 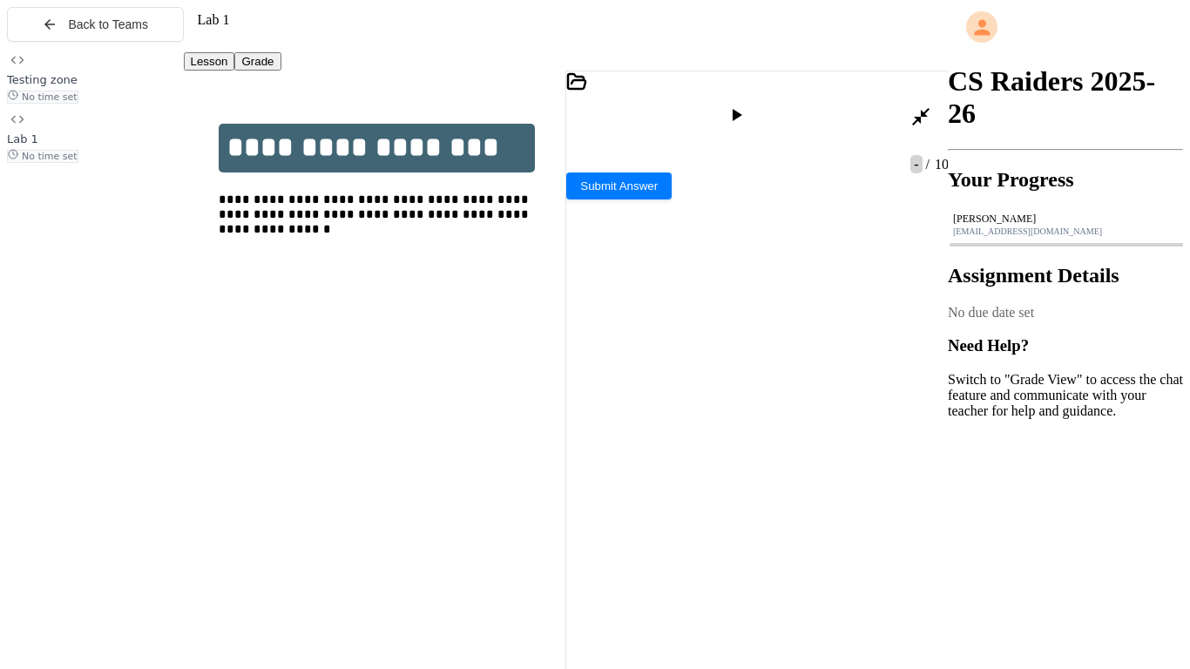 I want to click on div: My Account, so click(x=1065, y=27).